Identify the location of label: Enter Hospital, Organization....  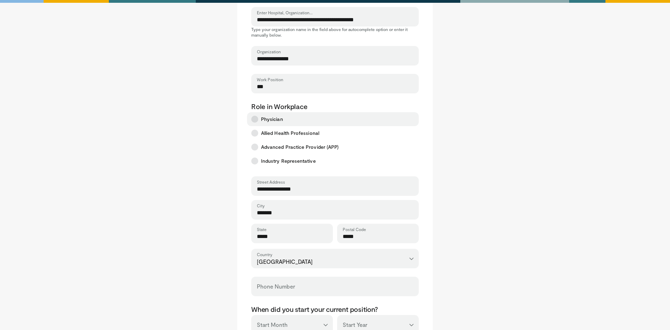
(285, 13).